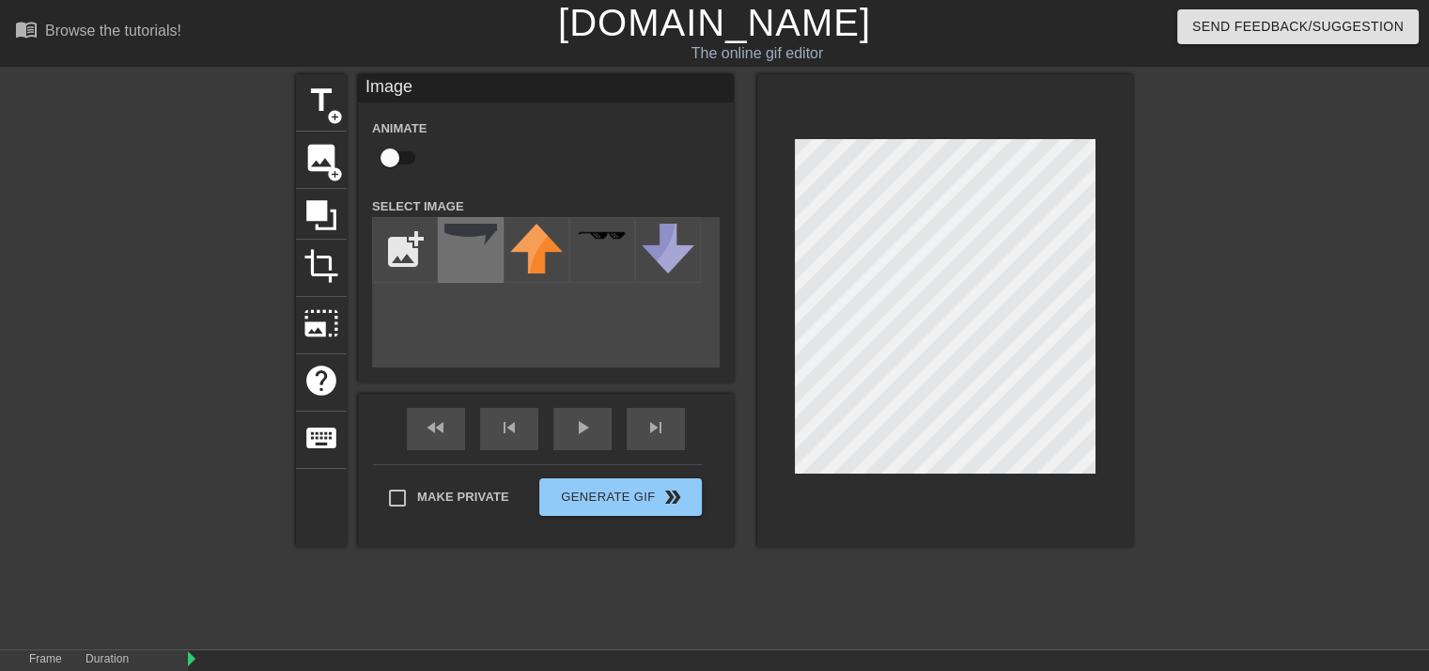 The image size is (1429, 671). What do you see at coordinates (463, 497) in the screenshot?
I see `span: Make Private` at bounding box center [463, 497].